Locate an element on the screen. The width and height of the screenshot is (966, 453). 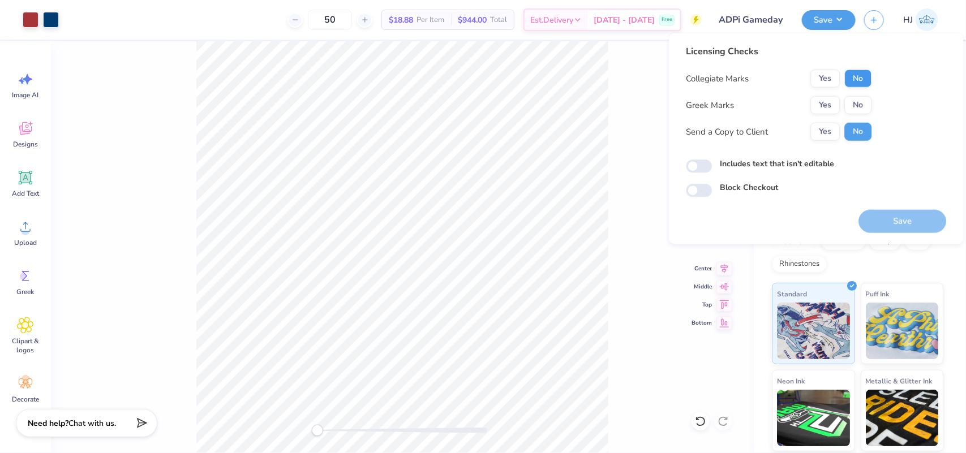
label: Includes text that isn't editable is located at coordinates (778, 164).